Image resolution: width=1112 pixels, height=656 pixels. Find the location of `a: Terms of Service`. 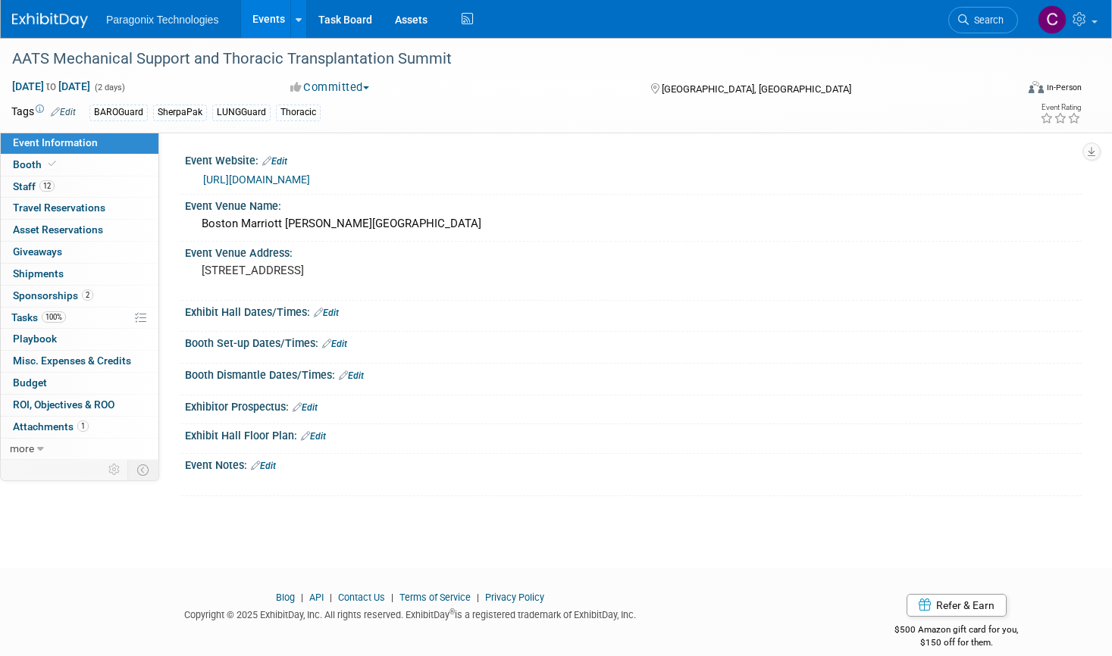

a: Terms of Service is located at coordinates (435, 597).